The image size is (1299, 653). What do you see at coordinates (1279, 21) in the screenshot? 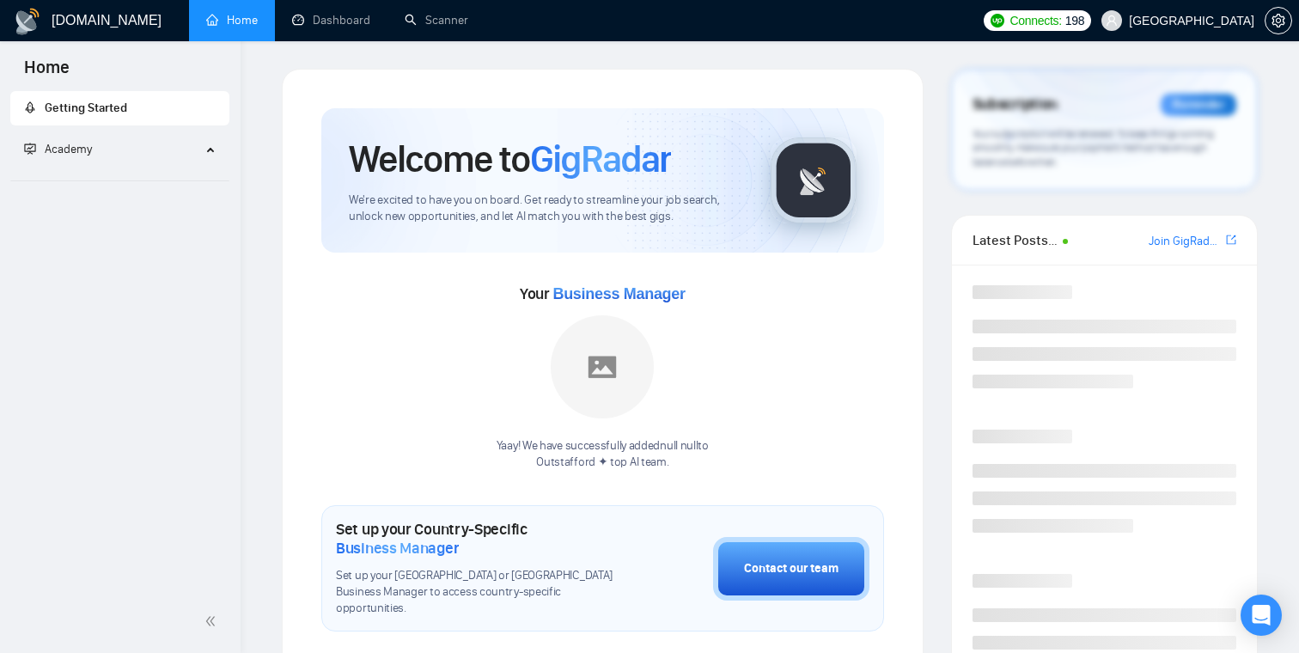
I see `span: setting` at bounding box center [1279, 21].